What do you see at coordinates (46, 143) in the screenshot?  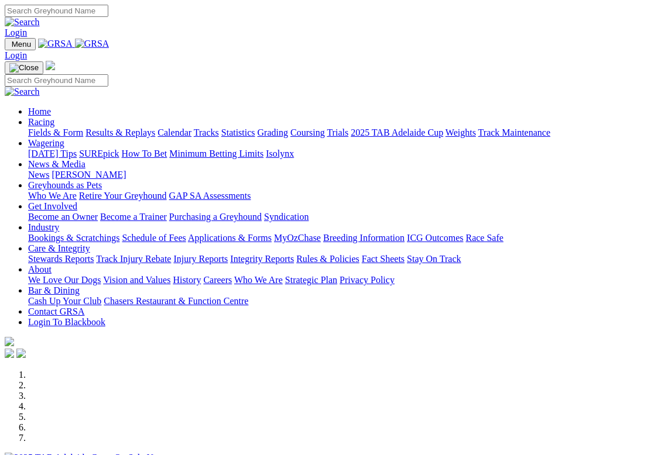 I see `a: Wagering` at bounding box center [46, 143].